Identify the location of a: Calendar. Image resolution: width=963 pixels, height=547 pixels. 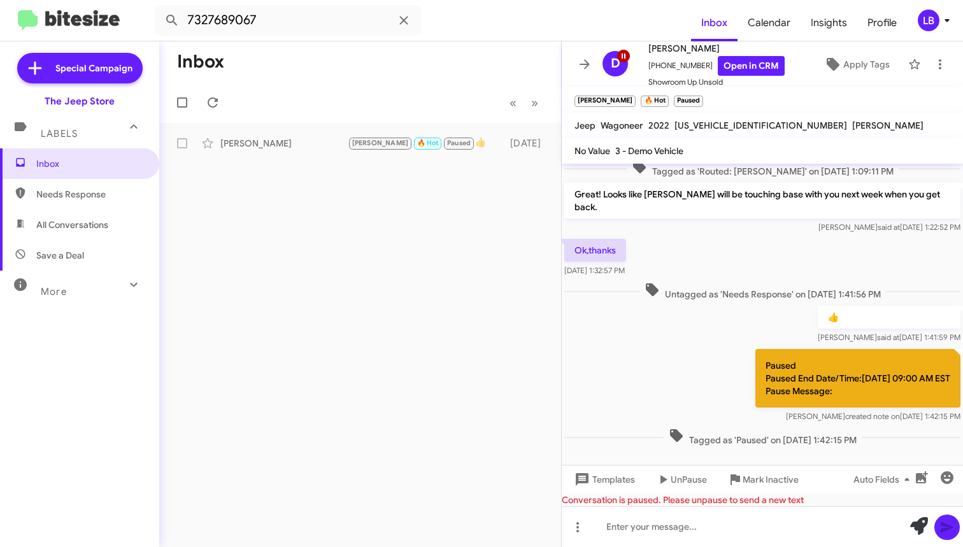
(769, 23).